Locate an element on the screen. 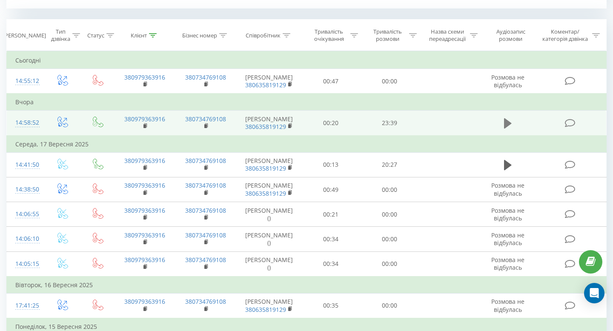  td: Середа, 17 Вересня 2025 is located at coordinates (306, 144).